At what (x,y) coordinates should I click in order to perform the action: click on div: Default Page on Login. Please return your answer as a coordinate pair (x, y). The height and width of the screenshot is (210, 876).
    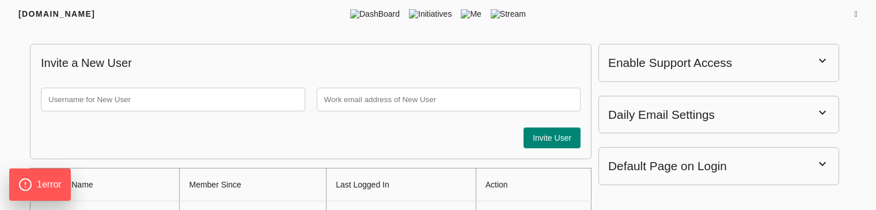
    Looking at the image, I should click on (667, 166).